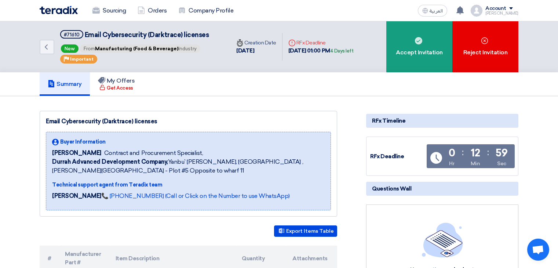 Image resolution: width=558 pixels, height=268 pixels. I want to click on span: Important, so click(82, 59).